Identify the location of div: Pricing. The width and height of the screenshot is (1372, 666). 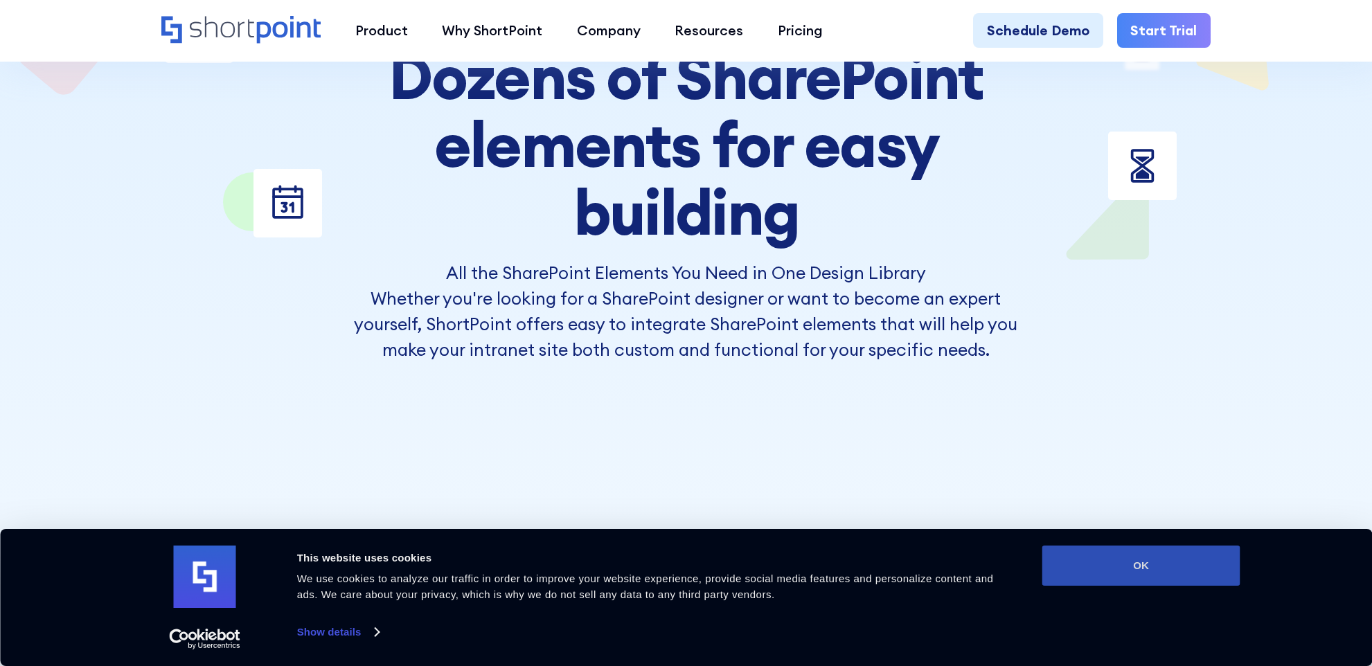
(800, 30).